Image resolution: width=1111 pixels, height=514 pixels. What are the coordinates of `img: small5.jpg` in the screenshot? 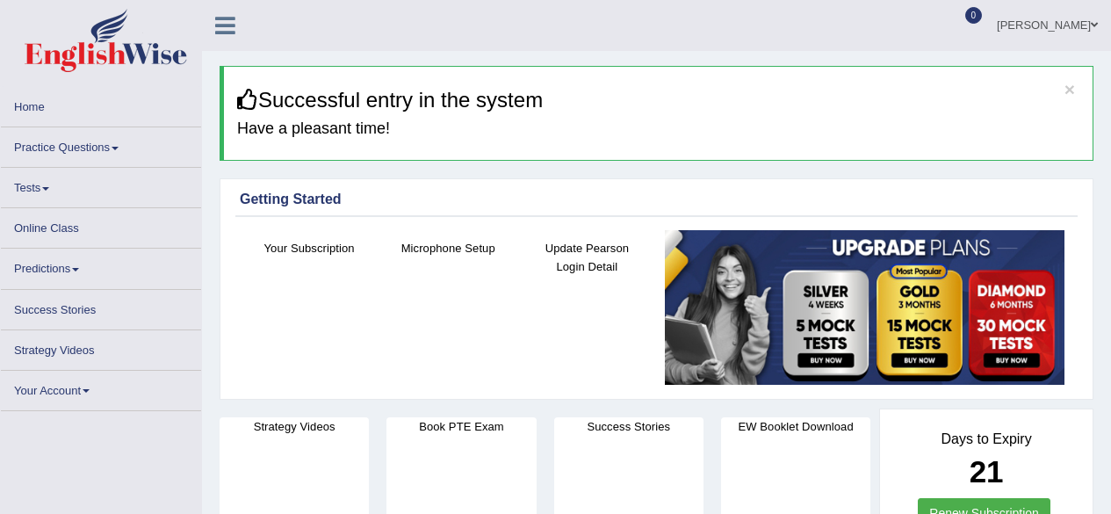 It's located at (864, 307).